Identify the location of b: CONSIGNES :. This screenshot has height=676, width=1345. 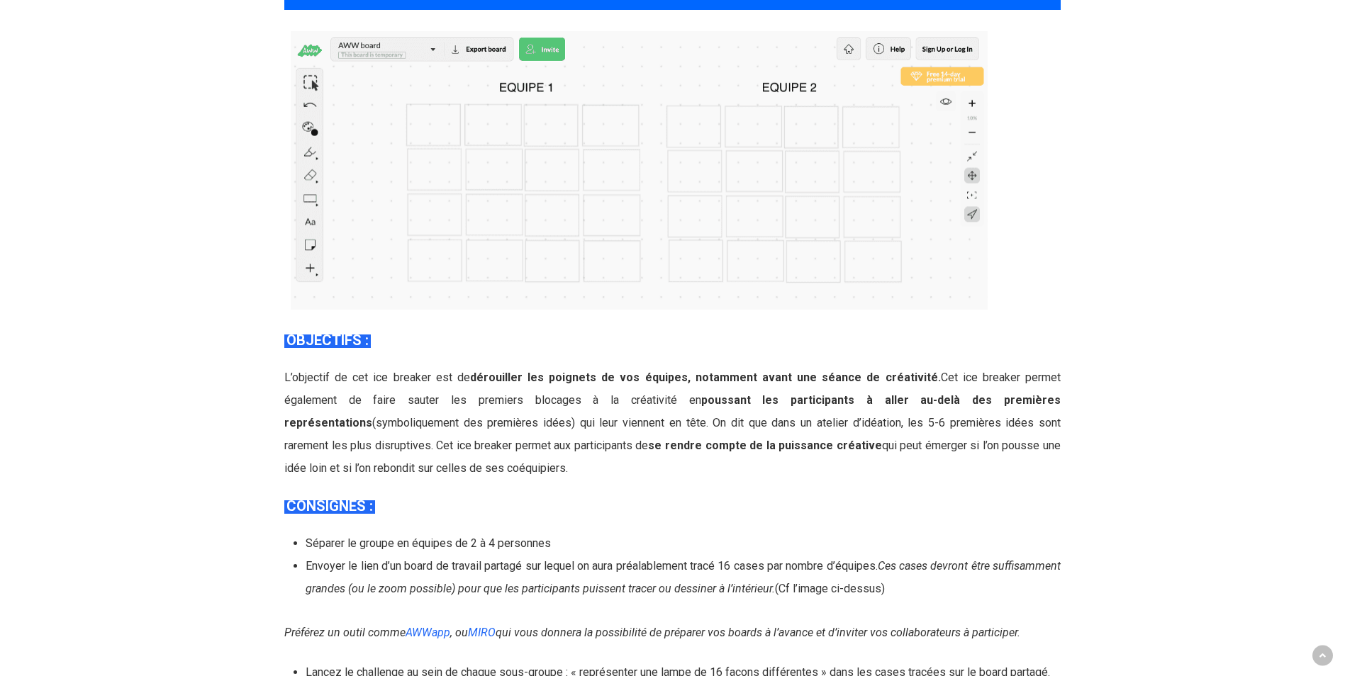
(330, 506).